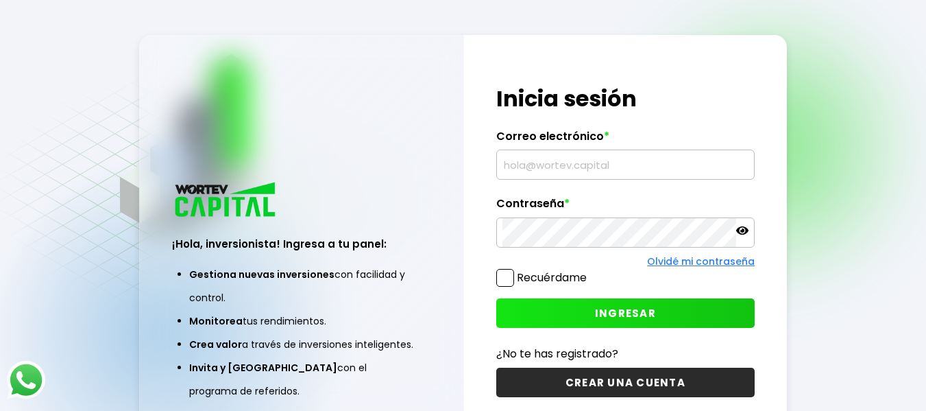  Describe the element at coordinates (215, 344) in the screenshot. I see `span: Crea valor` at that location.